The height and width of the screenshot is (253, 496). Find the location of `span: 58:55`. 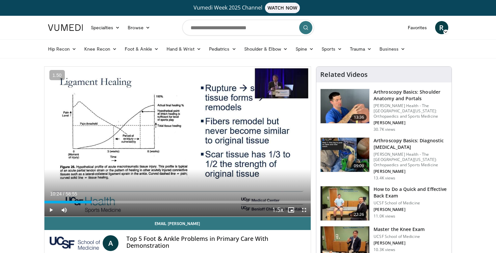

span: 58:55 is located at coordinates (71, 194).